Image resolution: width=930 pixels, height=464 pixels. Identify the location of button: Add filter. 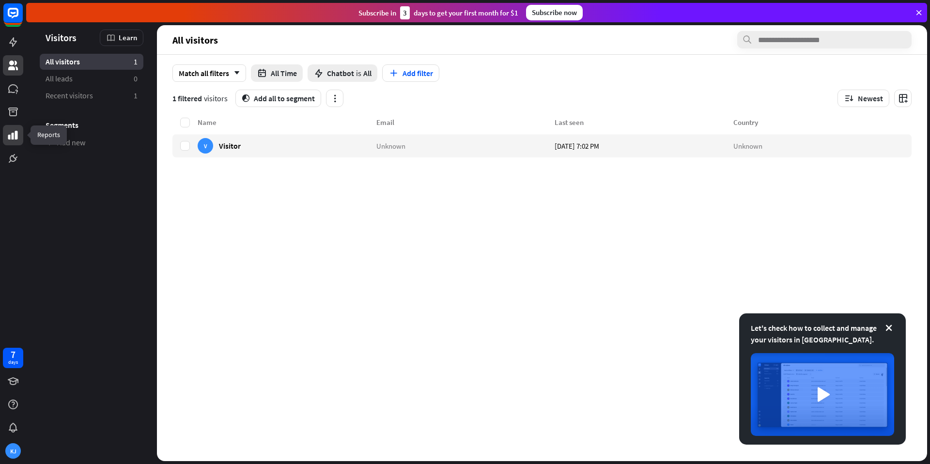
(411, 73).